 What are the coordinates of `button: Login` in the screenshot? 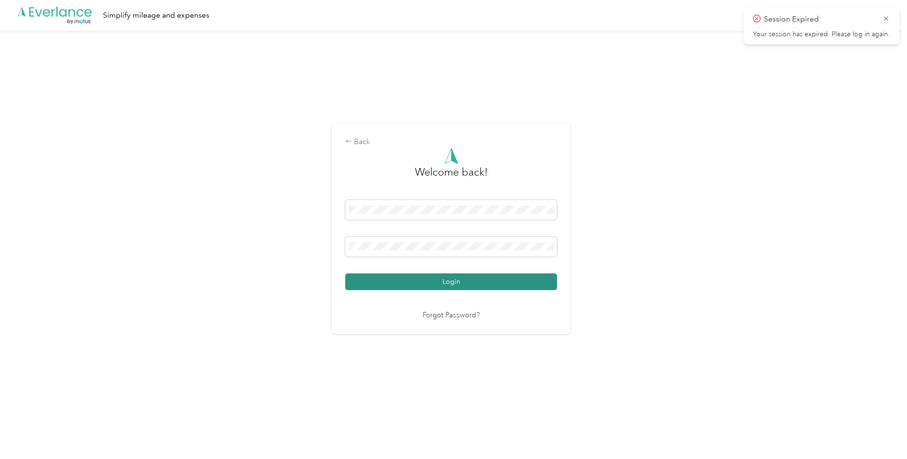 It's located at (451, 281).